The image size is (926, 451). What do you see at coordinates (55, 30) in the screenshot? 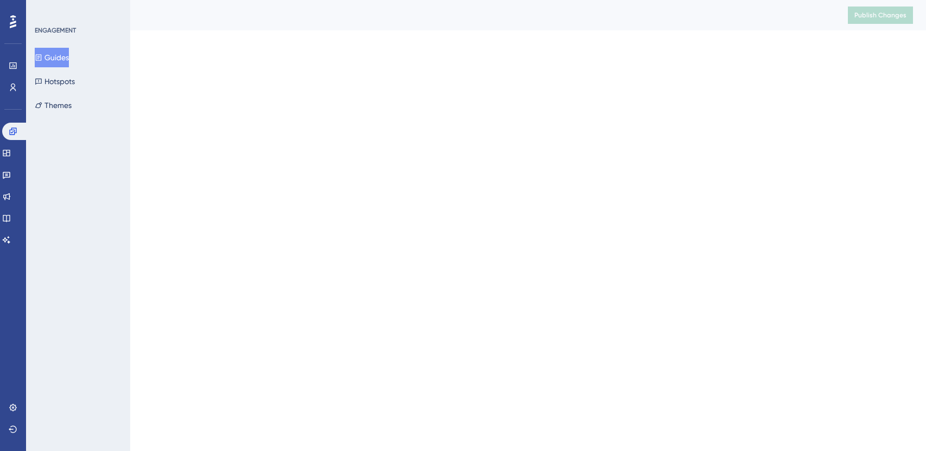
I see `div: ENGAGEMENT` at bounding box center [55, 30].